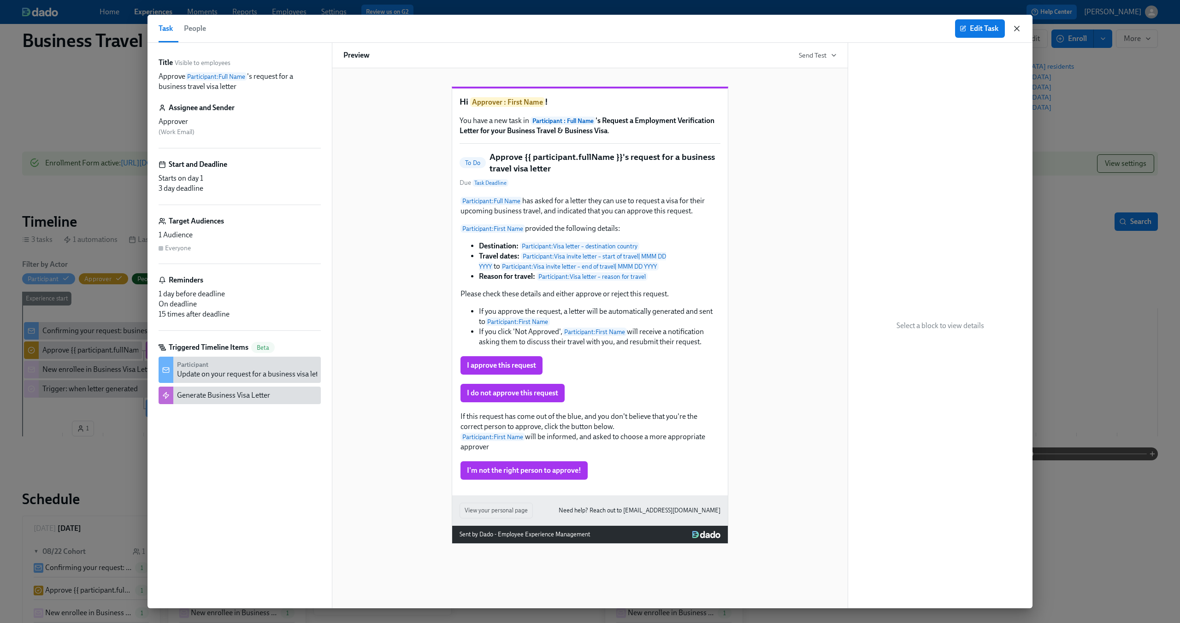 The height and width of the screenshot is (623, 1180). What do you see at coordinates (252, 374) in the screenshot?
I see `div: Update on your request for a business visa letter` at bounding box center [252, 374].